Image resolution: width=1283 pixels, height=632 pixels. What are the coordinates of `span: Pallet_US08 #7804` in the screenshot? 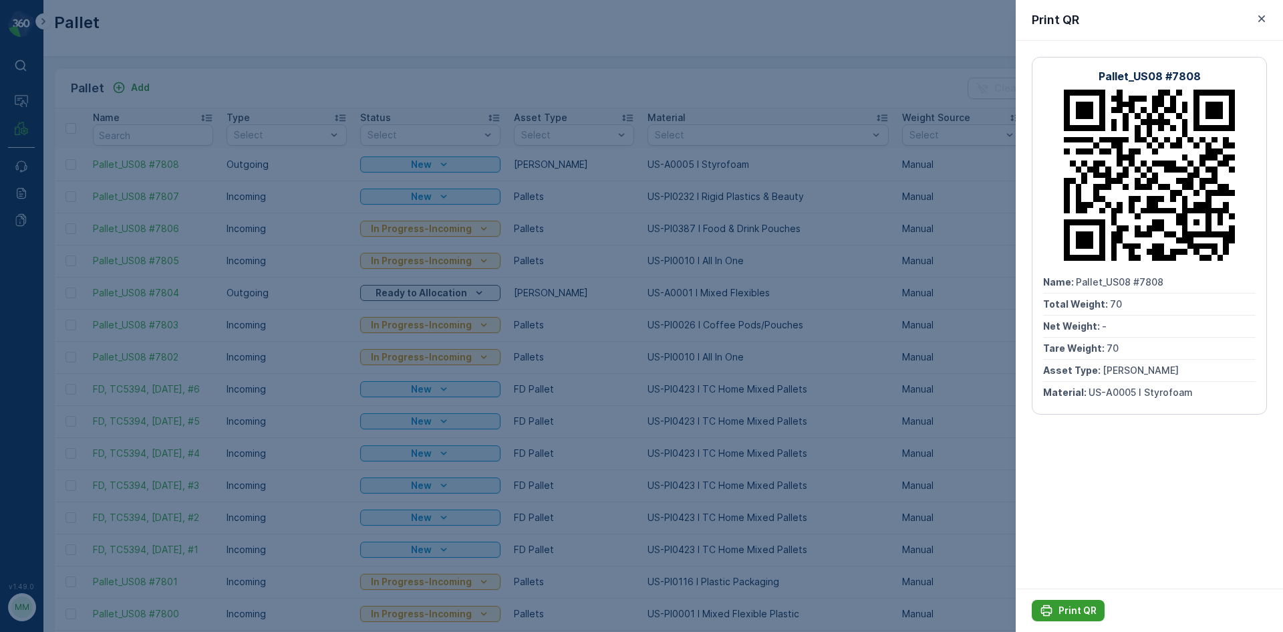 It's located at (88, 225).